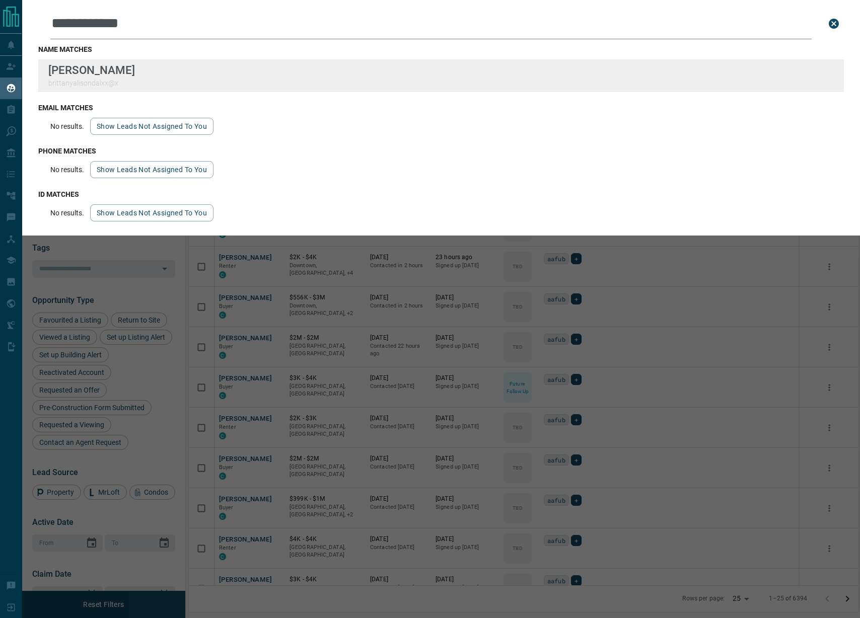 The image size is (860, 618). Describe the element at coordinates (441, 49) in the screenshot. I see `h3: name matches` at that location.